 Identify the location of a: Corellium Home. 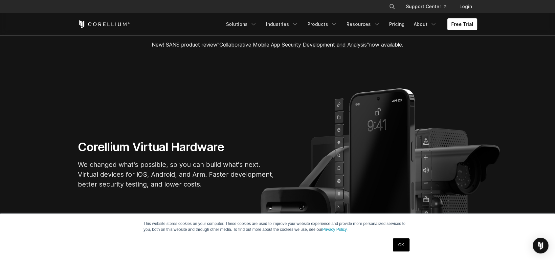
(104, 24).